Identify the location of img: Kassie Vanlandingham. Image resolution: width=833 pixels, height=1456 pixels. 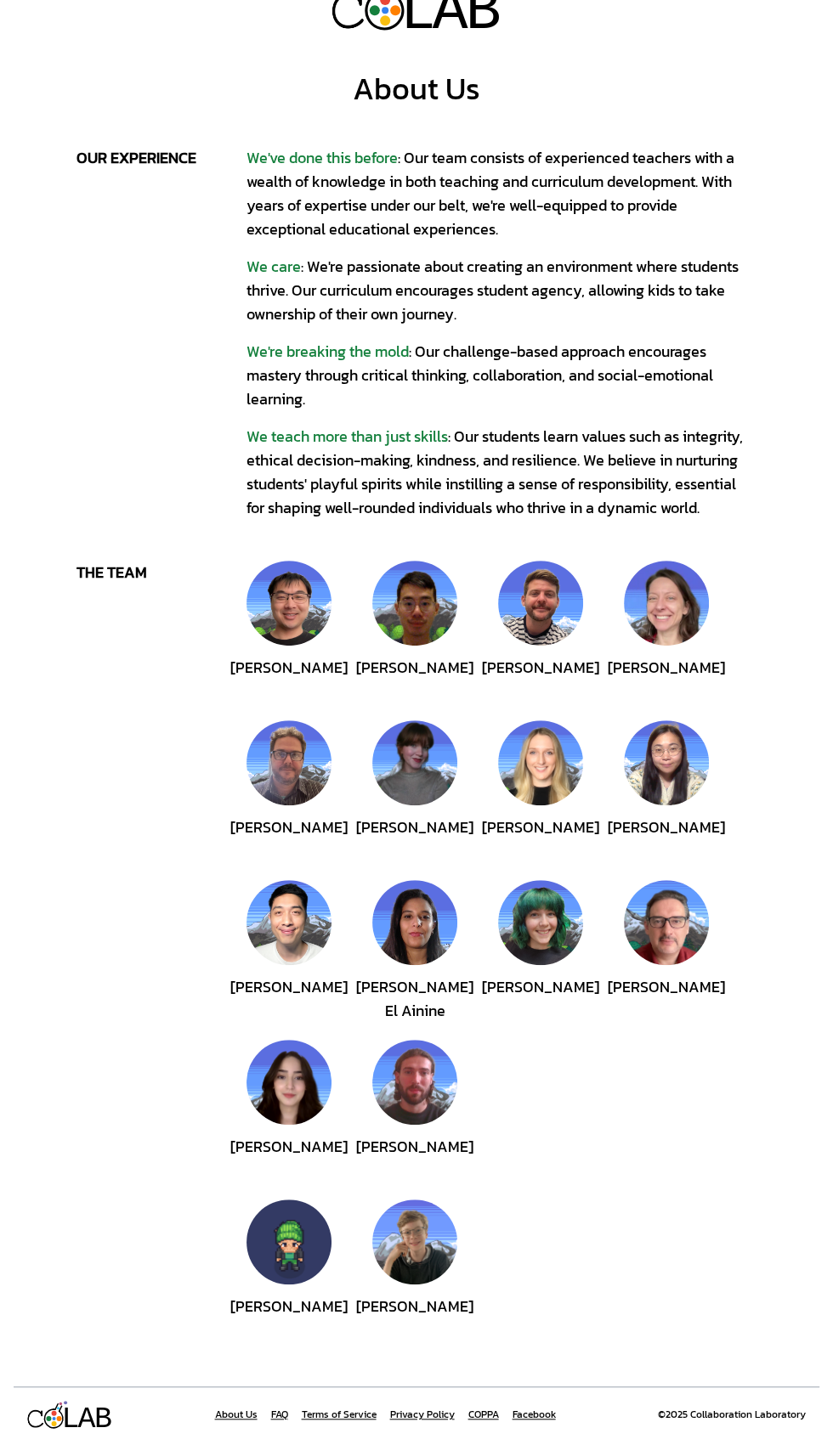
(541, 922).